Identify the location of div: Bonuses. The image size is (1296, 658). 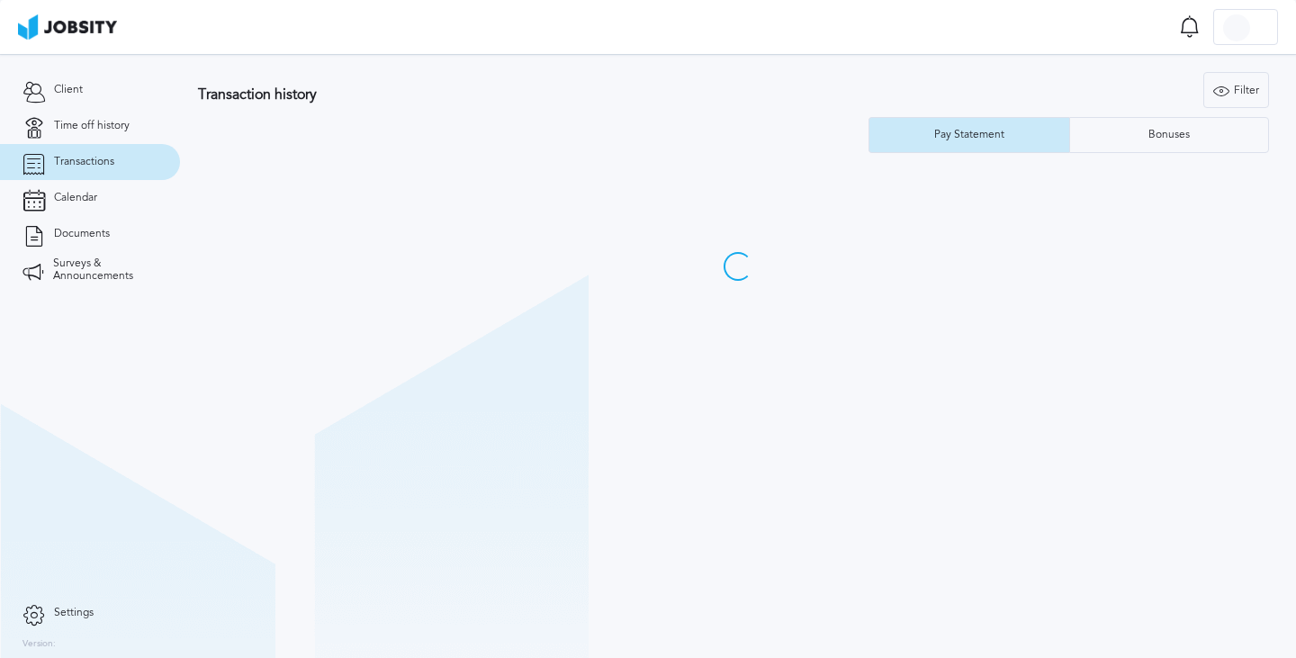
(1169, 135).